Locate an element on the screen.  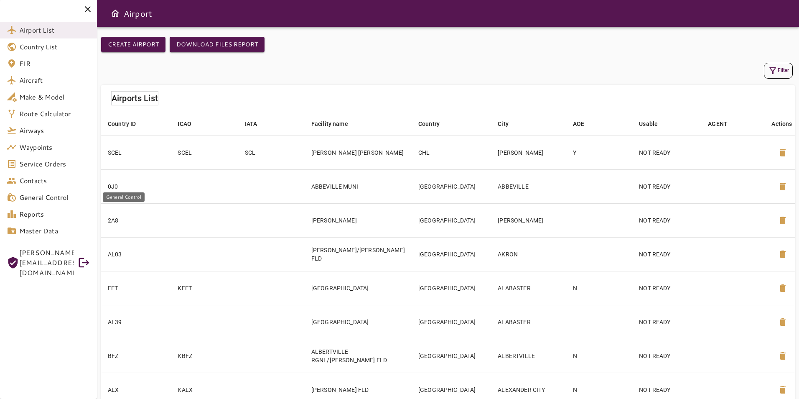
span: Contacts is located at coordinates (55, 181).